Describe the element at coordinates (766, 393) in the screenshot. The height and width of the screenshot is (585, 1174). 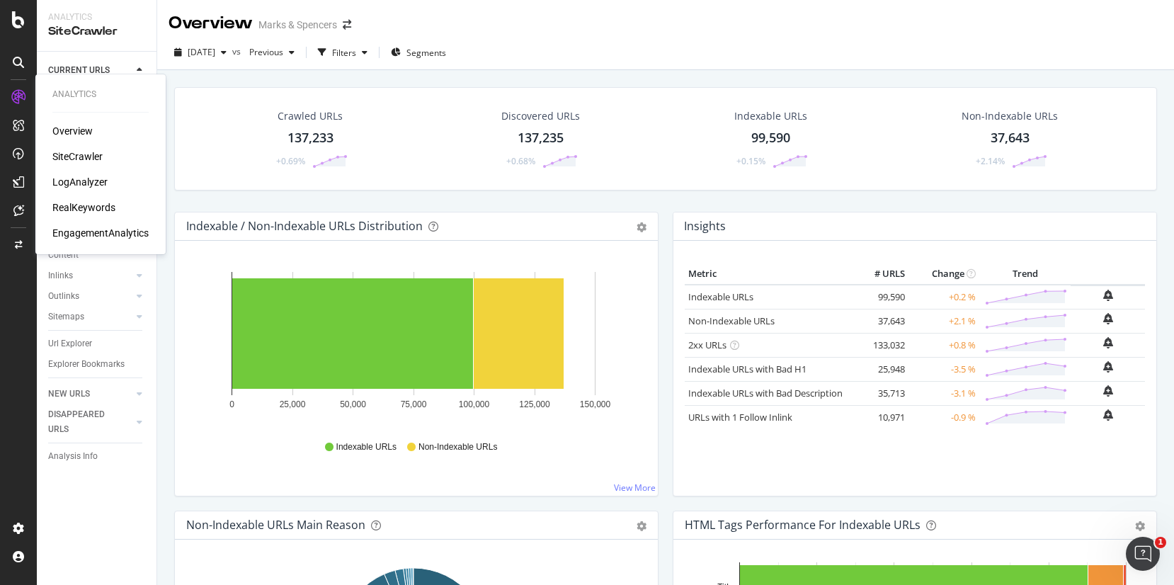
I see `a: Indexable URLs with Bad Description` at that location.